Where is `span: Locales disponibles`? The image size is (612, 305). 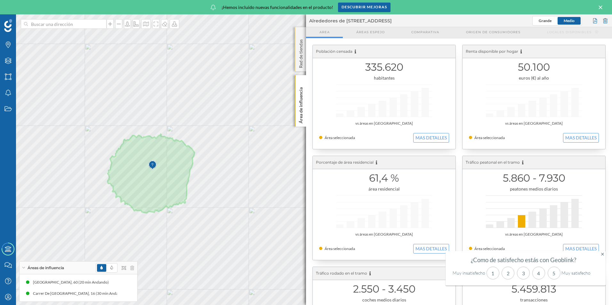 span: Locales disponibles is located at coordinates (569, 32).